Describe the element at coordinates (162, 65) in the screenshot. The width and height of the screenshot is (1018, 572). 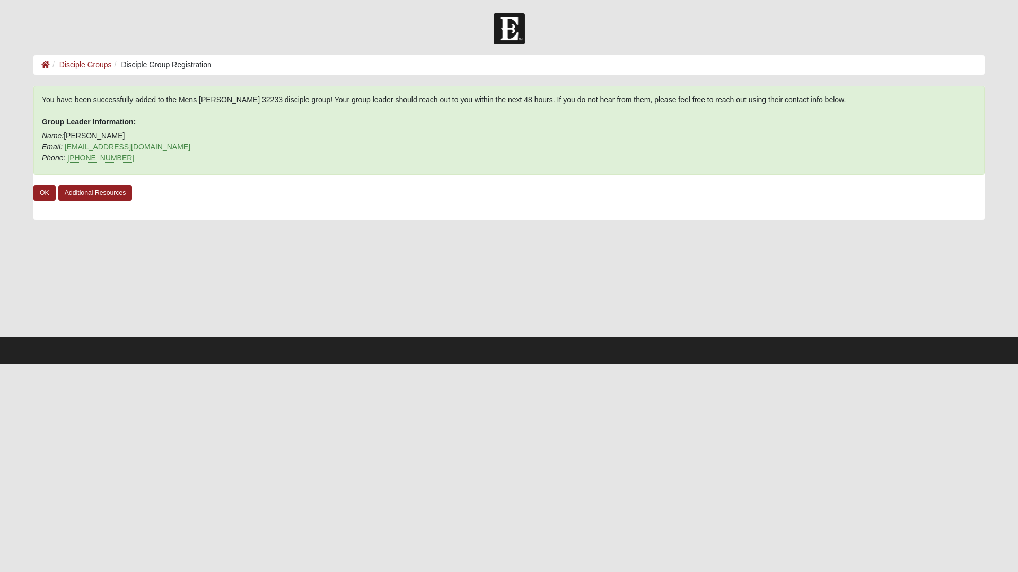
I see `li: Disciple Group Registration` at that location.